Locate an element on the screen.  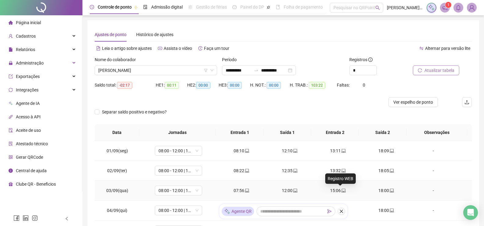
span: linkedin is located at coordinates (26, 218).